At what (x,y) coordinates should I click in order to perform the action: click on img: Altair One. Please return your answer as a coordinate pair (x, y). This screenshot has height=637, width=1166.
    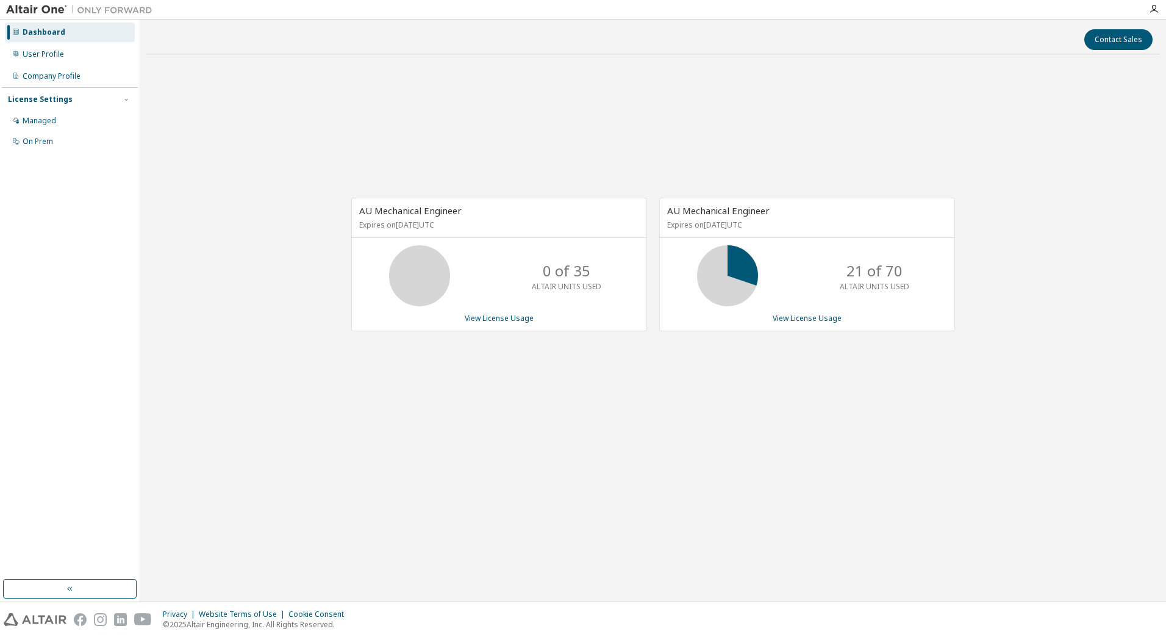
    Looking at the image, I should click on (82, 10).